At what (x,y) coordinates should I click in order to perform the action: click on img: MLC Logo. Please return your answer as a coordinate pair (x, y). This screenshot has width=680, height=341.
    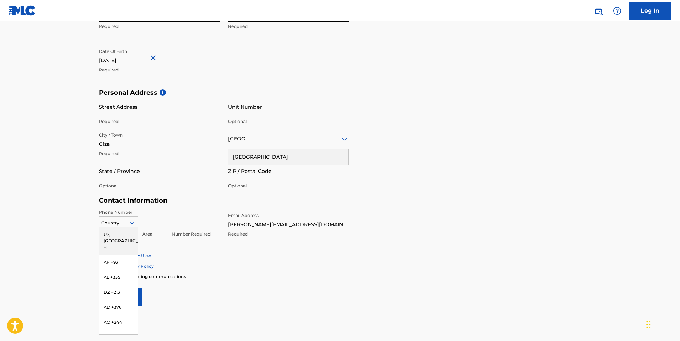
    Looking at the image, I should click on (22, 10).